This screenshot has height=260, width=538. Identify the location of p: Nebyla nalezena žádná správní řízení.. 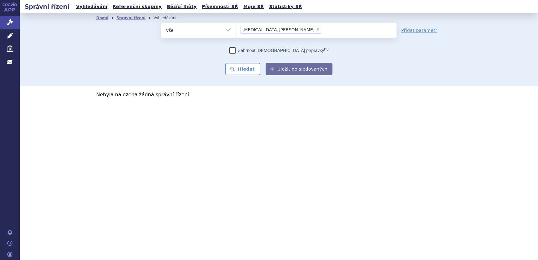
(279, 95).